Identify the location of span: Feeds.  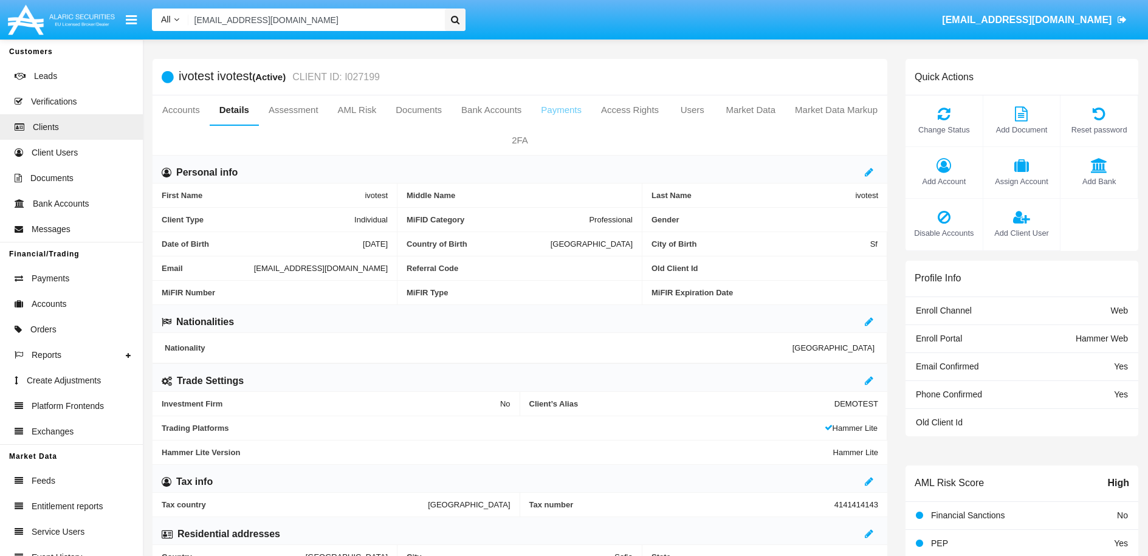
(43, 481).